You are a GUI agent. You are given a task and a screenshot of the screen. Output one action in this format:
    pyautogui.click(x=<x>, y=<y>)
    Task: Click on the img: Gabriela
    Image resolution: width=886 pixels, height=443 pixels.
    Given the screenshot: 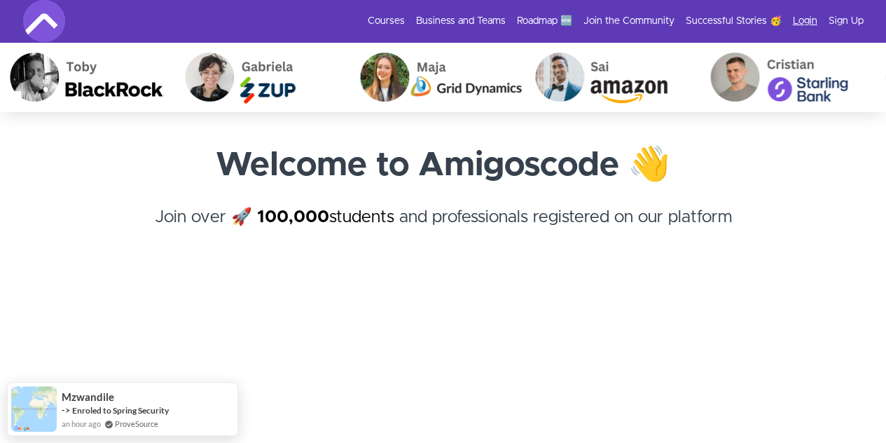 What is the action you would take?
    pyautogui.click(x=261, y=77)
    